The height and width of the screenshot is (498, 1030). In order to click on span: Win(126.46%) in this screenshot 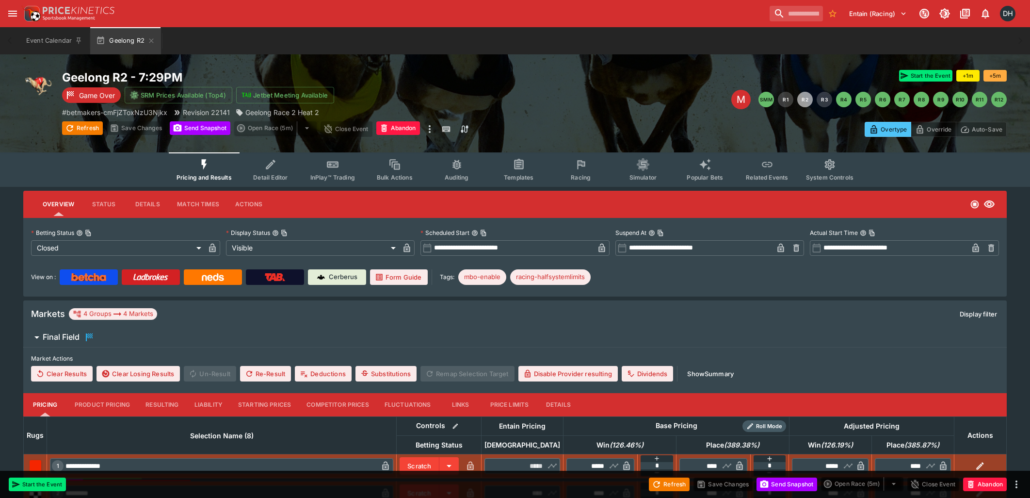, I will do `click(620, 445)`.